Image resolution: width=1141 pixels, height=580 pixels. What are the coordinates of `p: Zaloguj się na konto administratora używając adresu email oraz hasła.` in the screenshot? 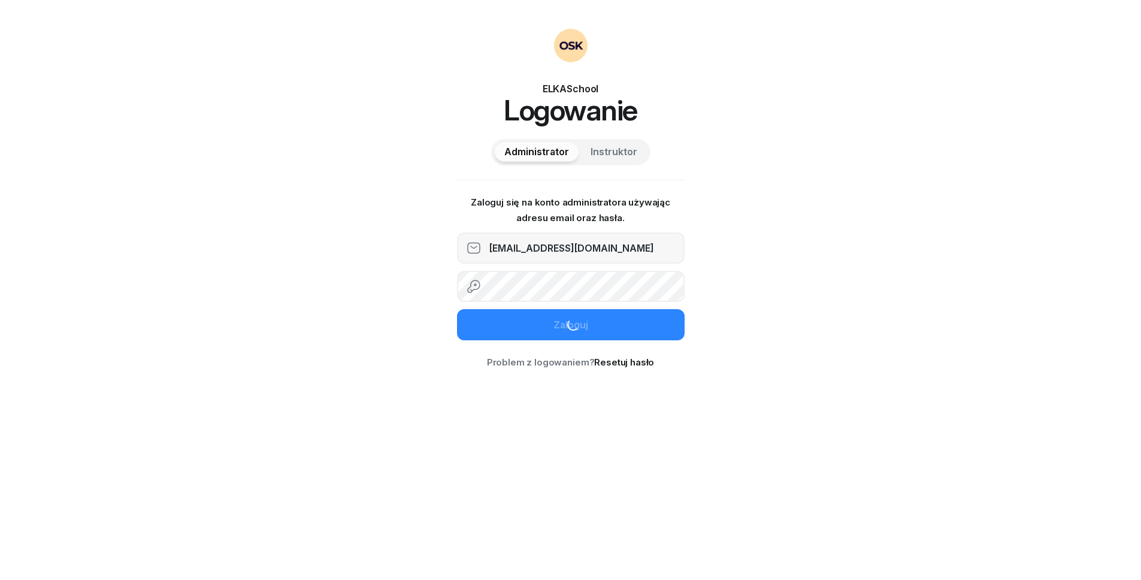 It's located at (571, 210).